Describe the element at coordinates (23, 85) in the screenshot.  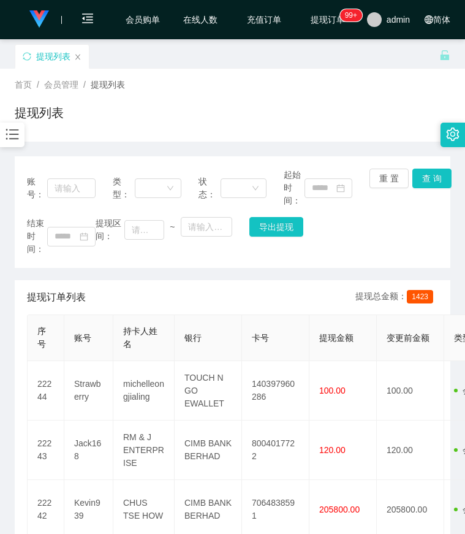
I see `span: 首页` at that location.